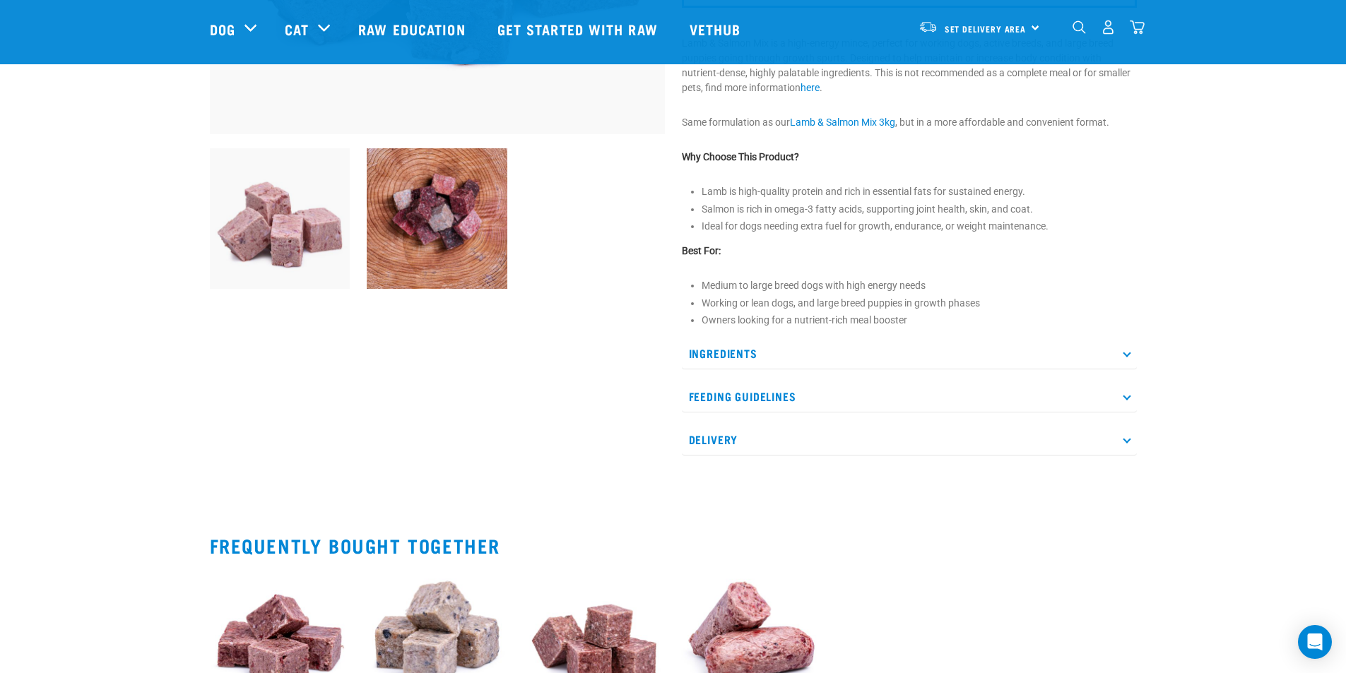 Image resolution: width=1346 pixels, height=673 pixels. I want to click on a: Dog, so click(222, 29).